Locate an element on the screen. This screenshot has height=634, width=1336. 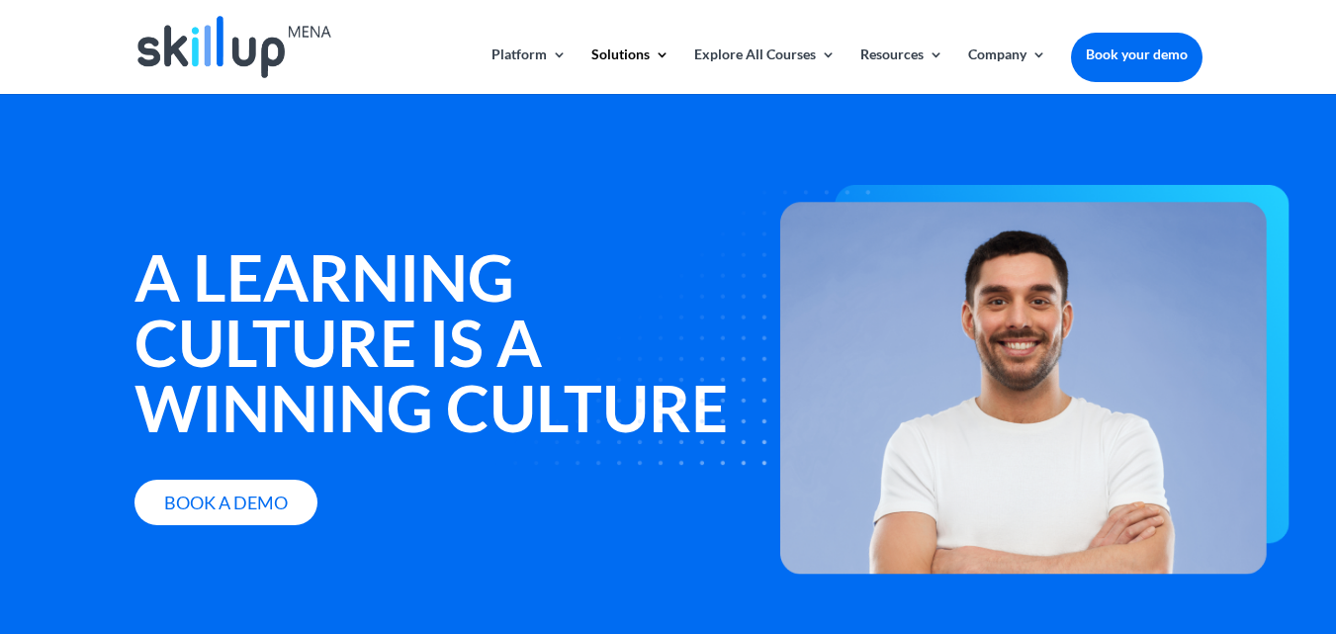
a: Resources is located at coordinates (902, 70).